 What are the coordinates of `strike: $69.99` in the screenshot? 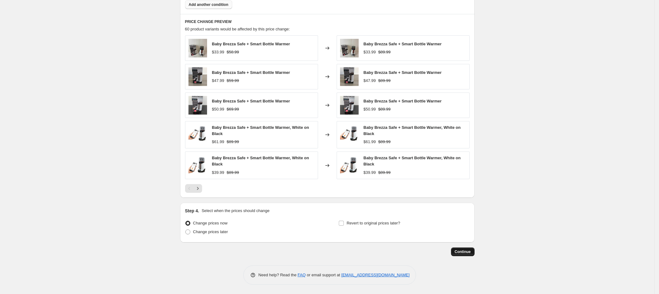 It's located at (233, 109).